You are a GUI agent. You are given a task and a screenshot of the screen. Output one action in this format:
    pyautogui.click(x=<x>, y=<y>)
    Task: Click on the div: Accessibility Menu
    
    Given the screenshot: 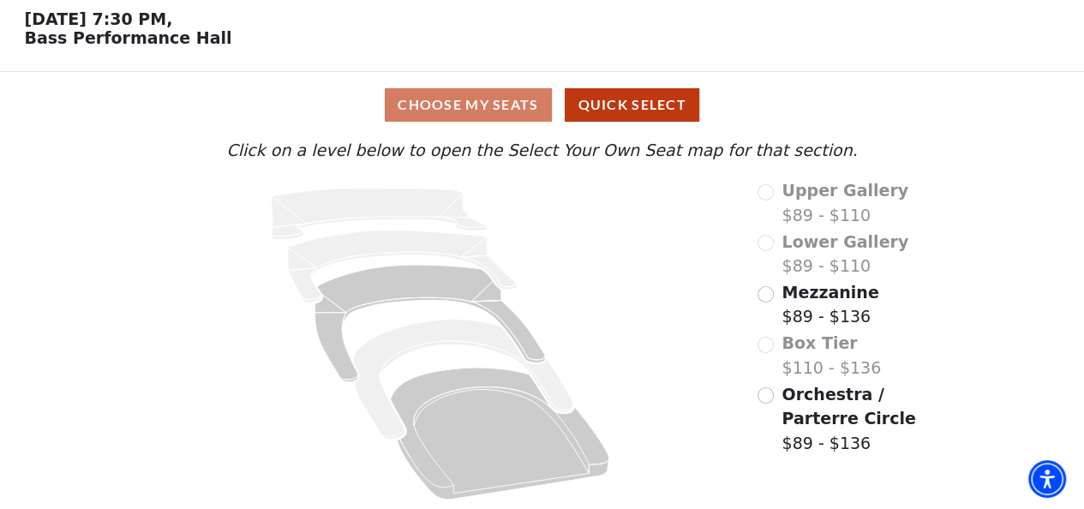 What is the action you would take?
    pyautogui.click(x=1047, y=479)
    